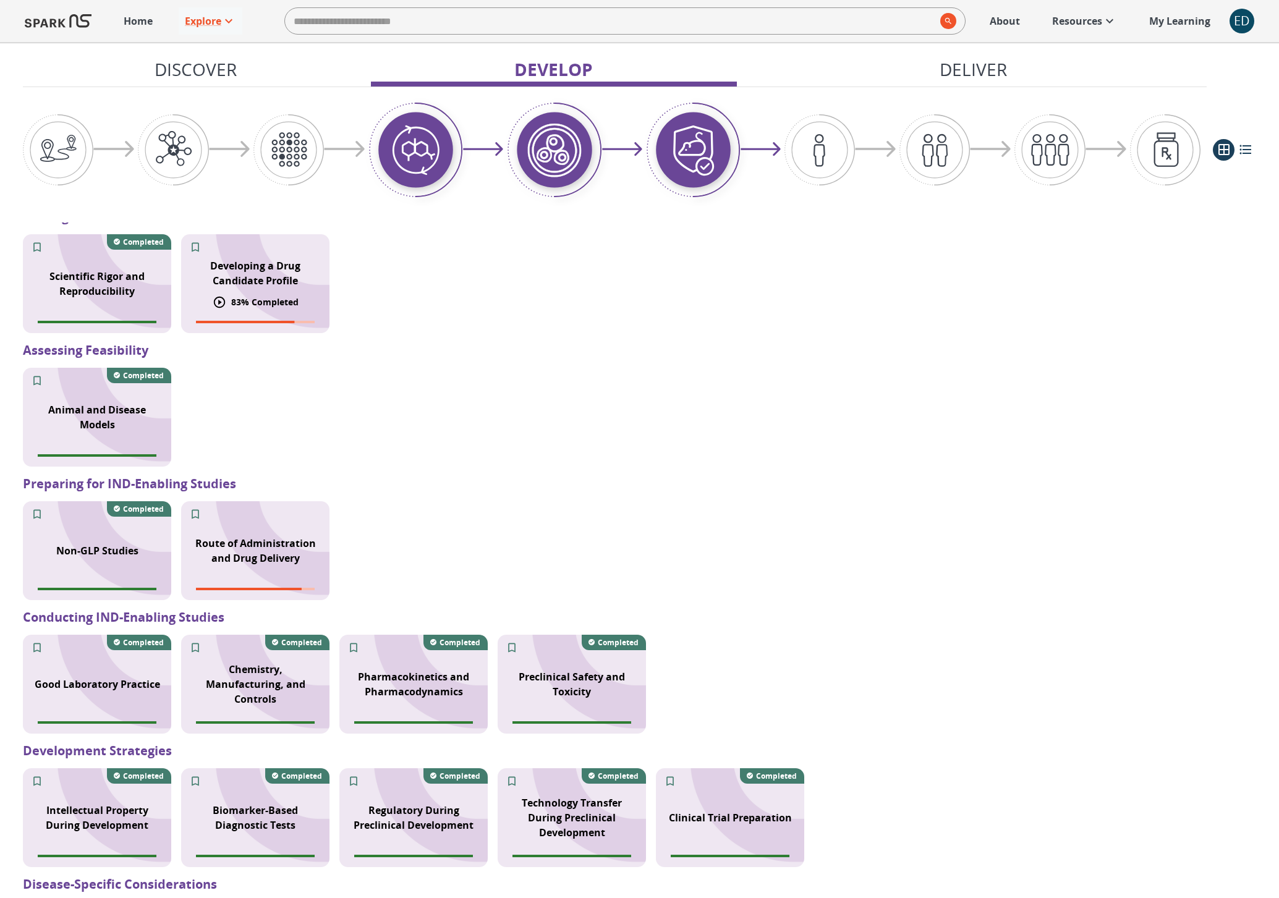 This screenshot has height=898, width=1279. I want to click on div: ED, so click(1242, 21).